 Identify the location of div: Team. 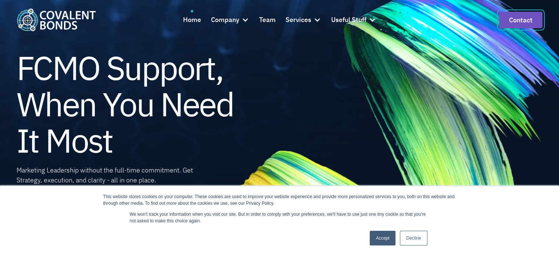
(267, 20).